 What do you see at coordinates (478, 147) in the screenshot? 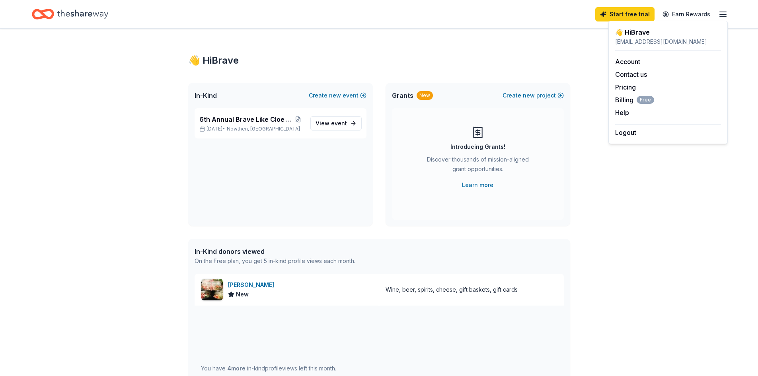
I see `div: Introducing Grants!` at bounding box center [478, 147].